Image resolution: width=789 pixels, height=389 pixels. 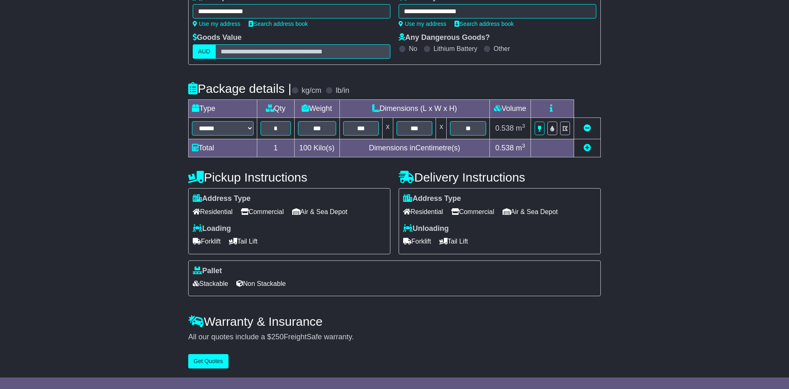 What do you see at coordinates (311, 91) in the screenshot?
I see `label: kg/cm` at bounding box center [311, 91].